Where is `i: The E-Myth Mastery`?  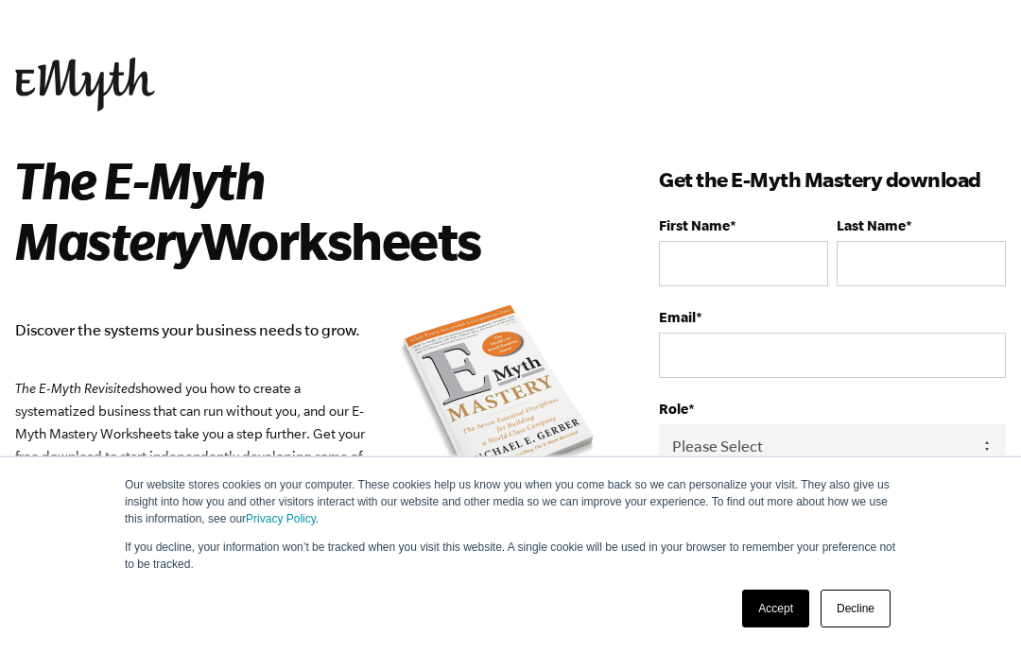 i: The E-Myth Mastery is located at coordinates (139, 210).